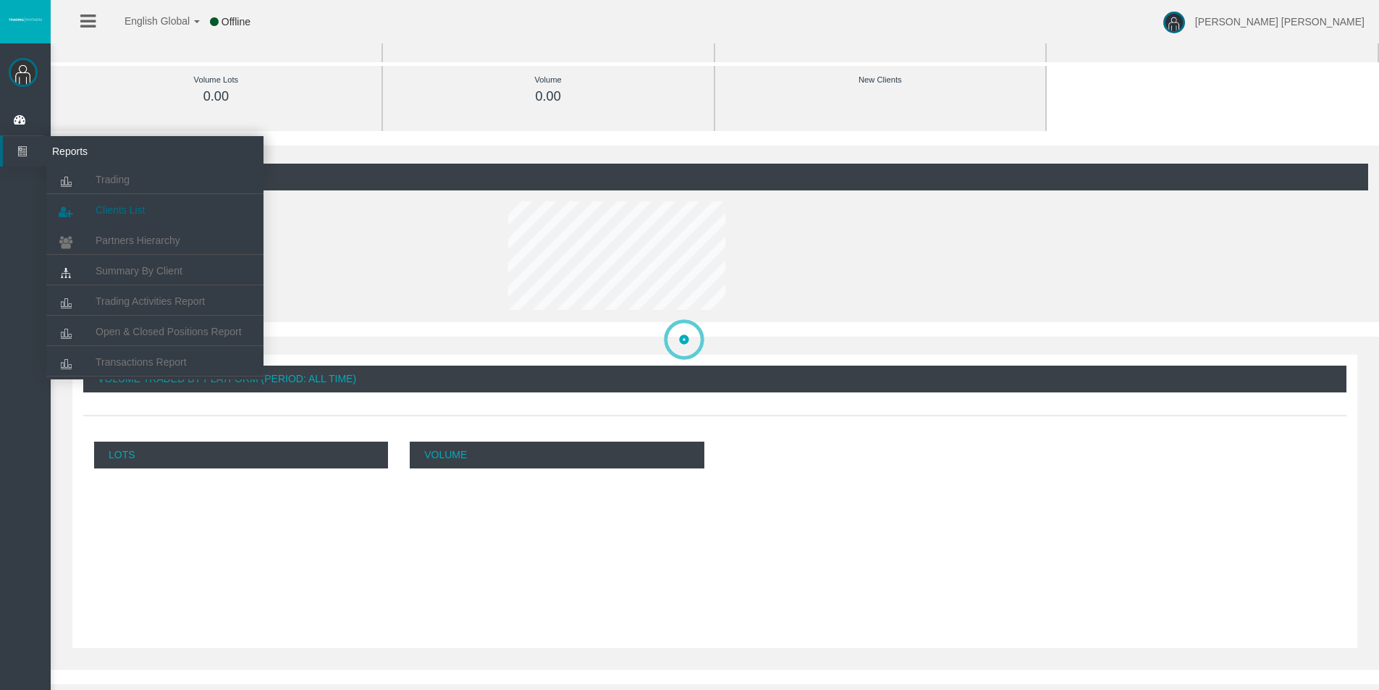 This screenshot has height=690, width=1379. What do you see at coordinates (138, 240) in the screenshot?
I see `span: Partners Hierarchy` at bounding box center [138, 240].